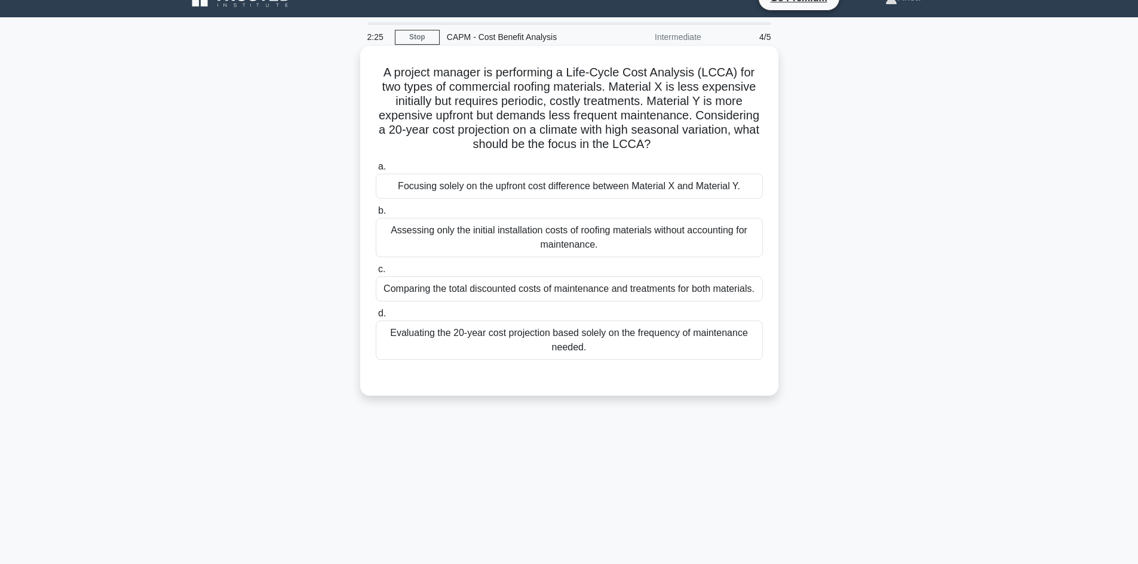 The image size is (1138, 564). Describe the element at coordinates (743, 37) in the screenshot. I see `div: 4/5` at that location.